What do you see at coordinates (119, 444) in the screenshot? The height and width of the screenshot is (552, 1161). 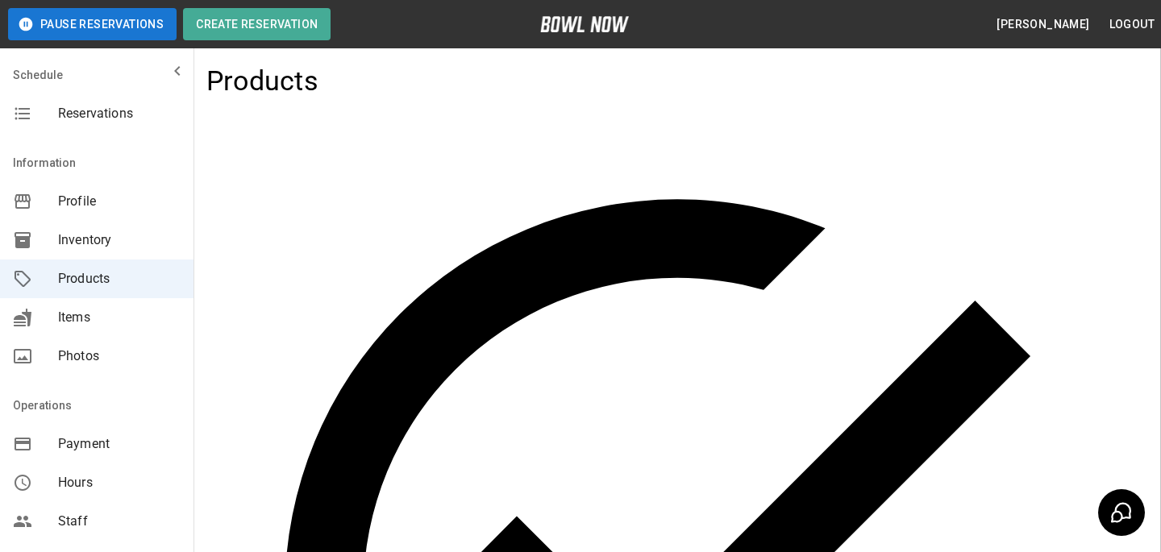 I see `span: Payment` at bounding box center [119, 444].